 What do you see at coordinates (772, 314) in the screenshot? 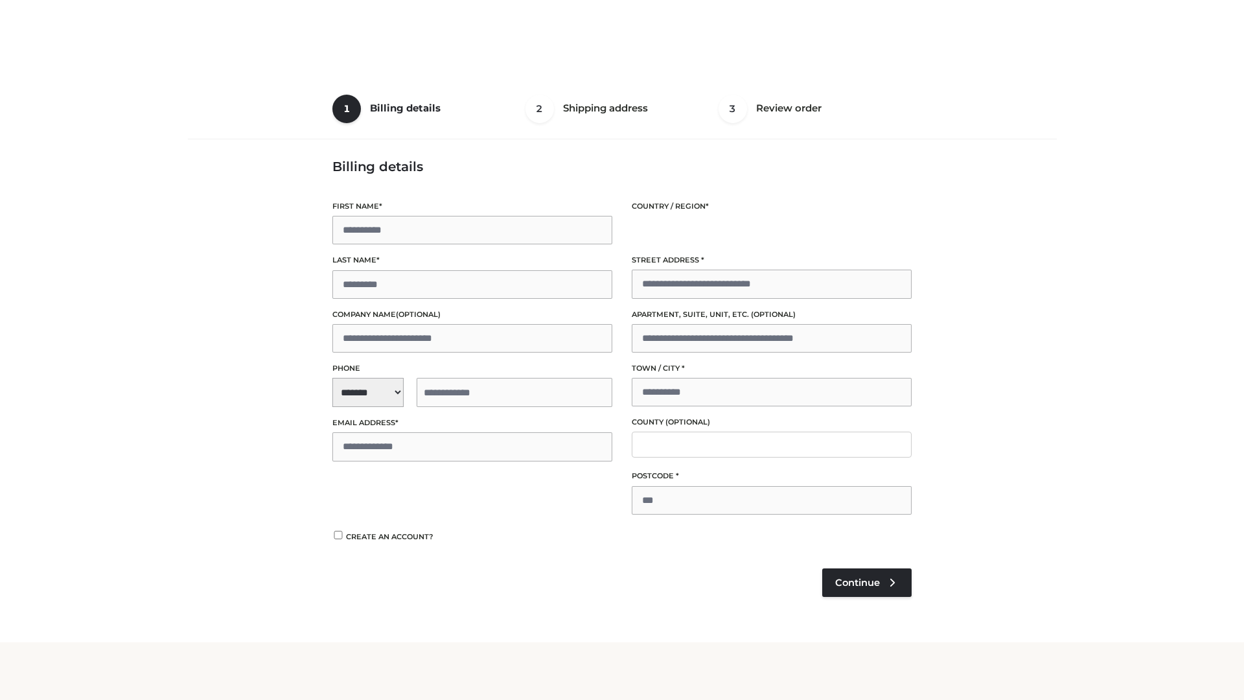
I see `label: Apartment, suite, unit, etc.` at bounding box center [772, 314].